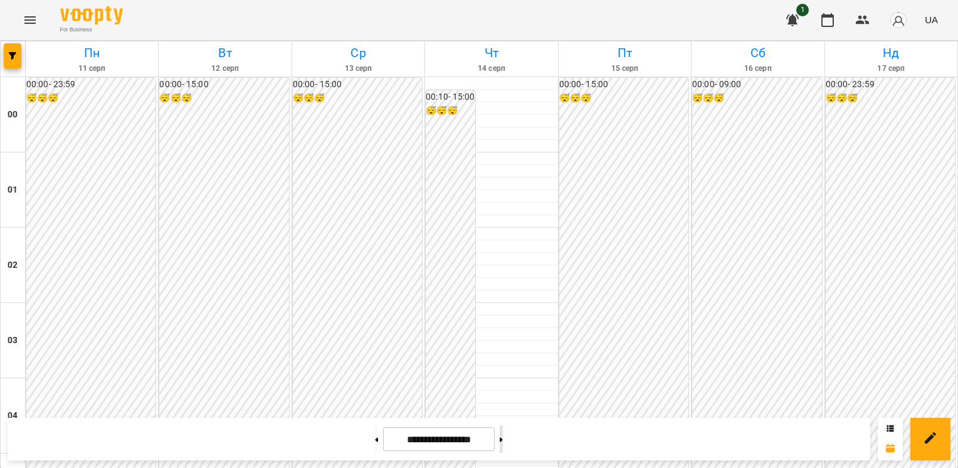 This screenshot has width=958, height=468. I want to click on h6: 11 серп, so click(92, 68).